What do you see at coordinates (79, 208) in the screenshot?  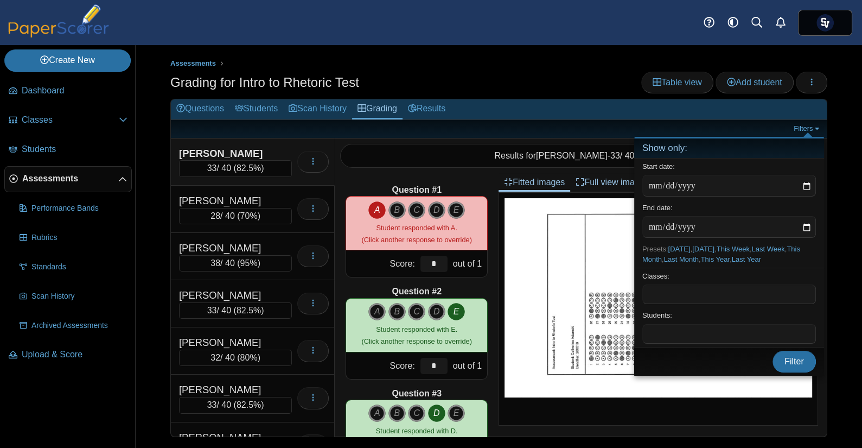 I see `span: Performance Bands` at bounding box center [79, 208].